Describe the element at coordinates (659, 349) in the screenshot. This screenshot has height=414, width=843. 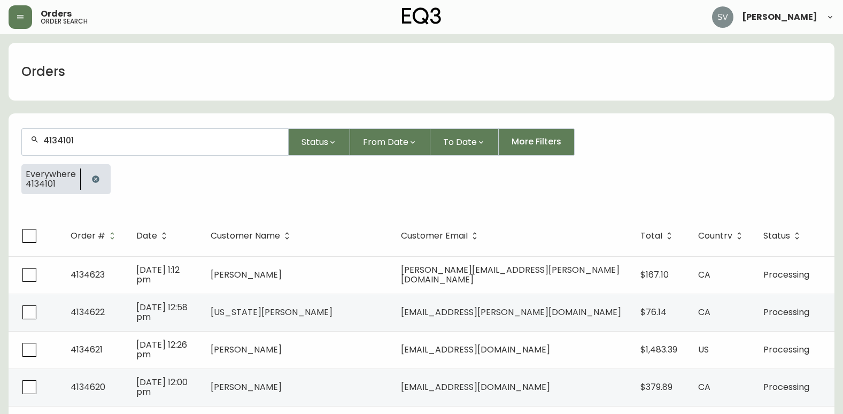
I see `span: $1,483.39` at that location.